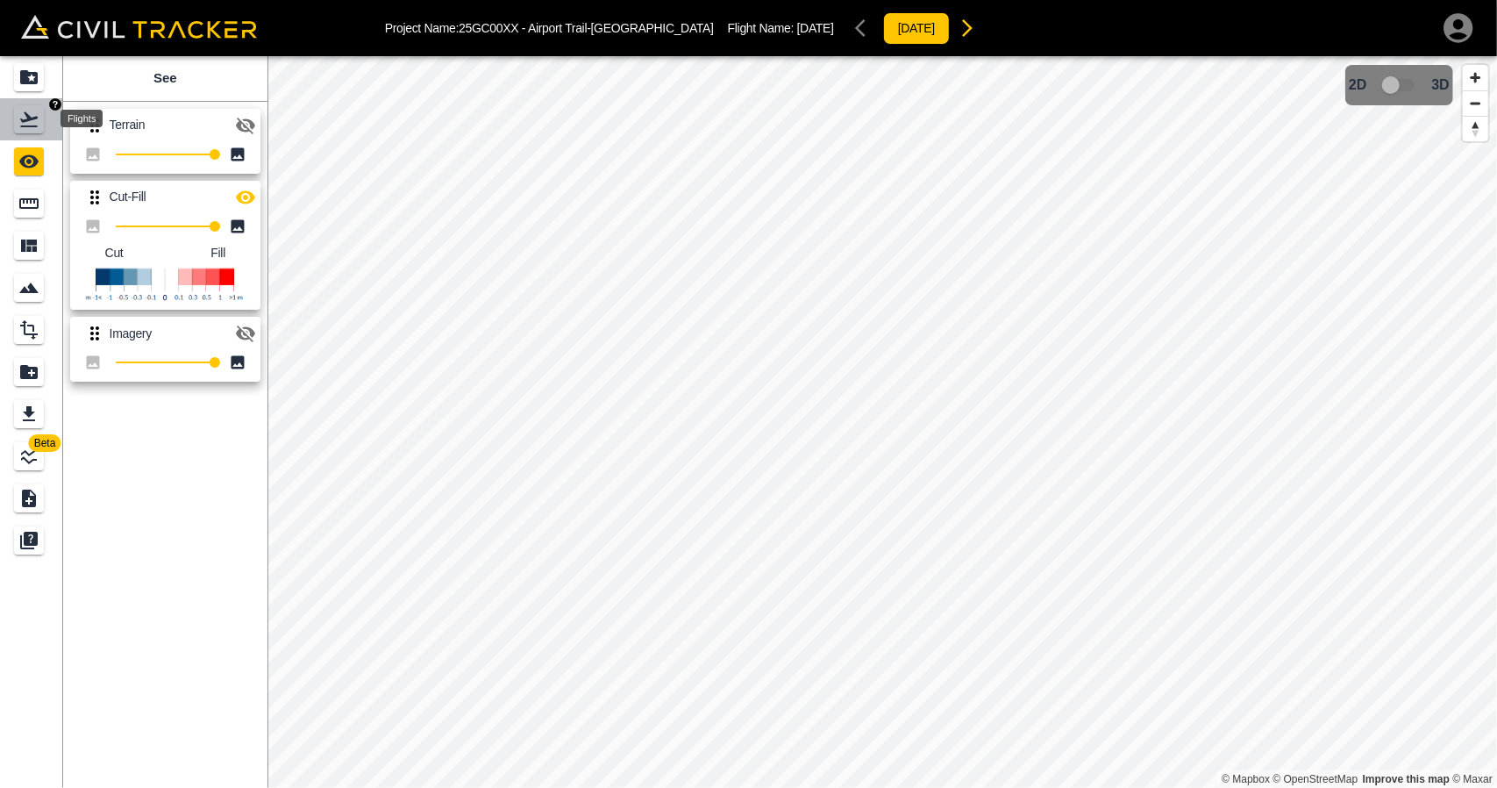  What do you see at coordinates (781, 28) in the screenshot?
I see `p: Flight Name:` at bounding box center [781, 28].